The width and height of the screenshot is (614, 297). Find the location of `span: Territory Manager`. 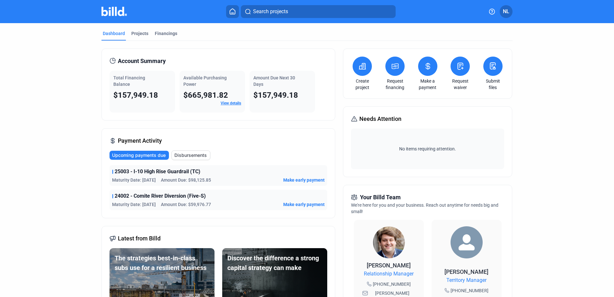

span: Territory Manager is located at coordinates (467, 280).